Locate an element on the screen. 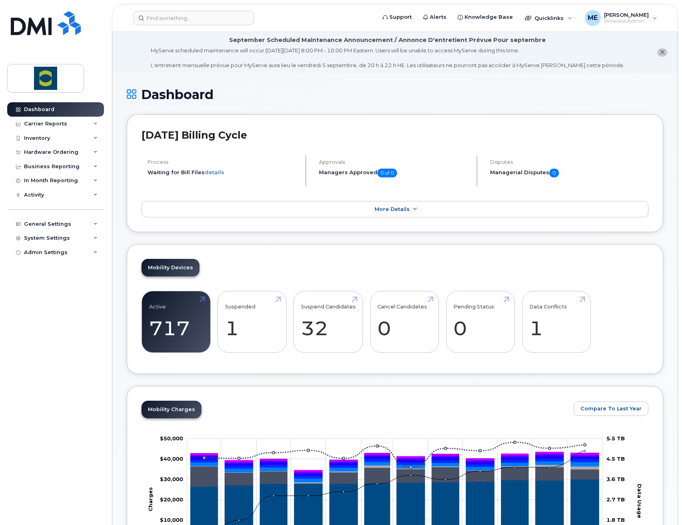  span: Compare To Last Year is located at coordinates (611, 409).